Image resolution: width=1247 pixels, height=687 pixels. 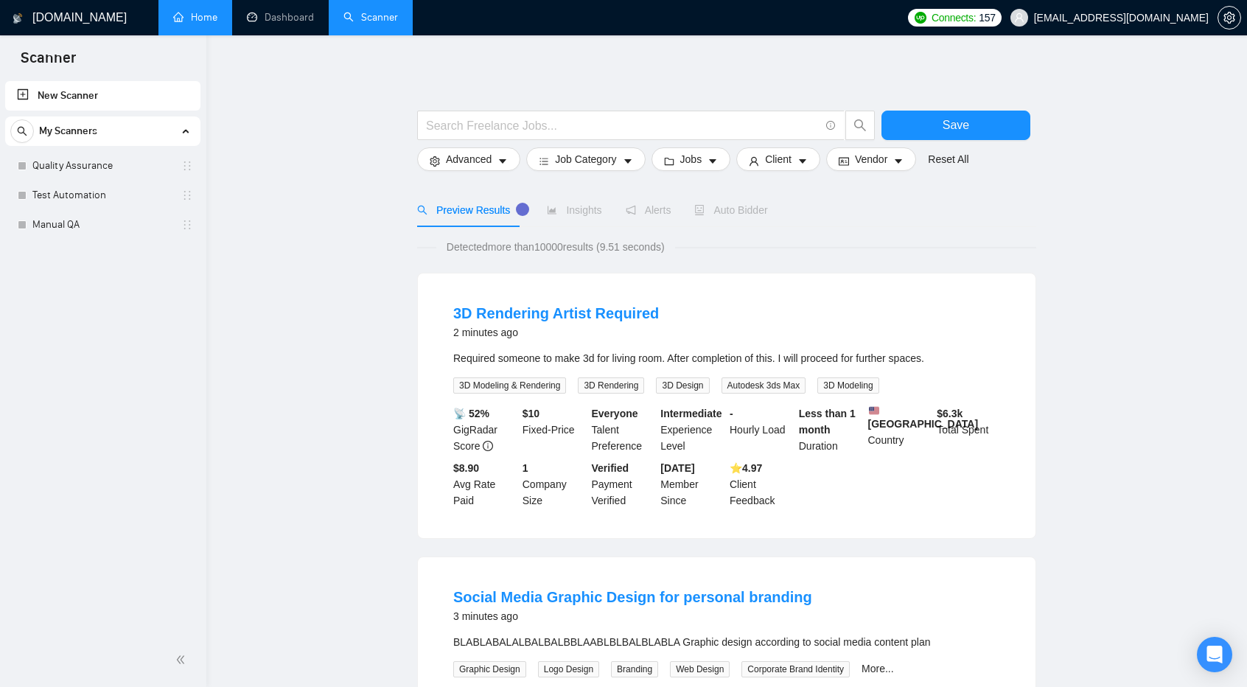 What do you see at coordinates (469, 159) in the screenshot?
I see `span: Advanced` at bounding box center [469, 159].